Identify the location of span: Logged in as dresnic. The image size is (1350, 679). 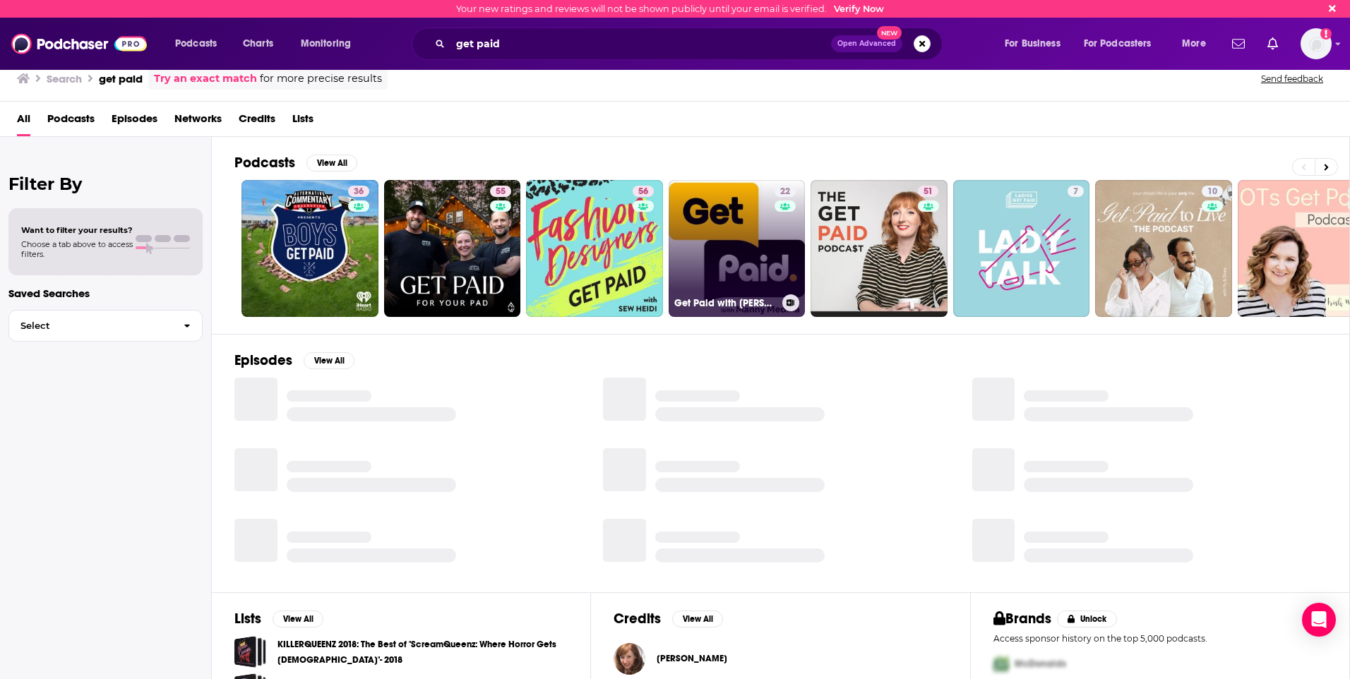
(1316, 44).